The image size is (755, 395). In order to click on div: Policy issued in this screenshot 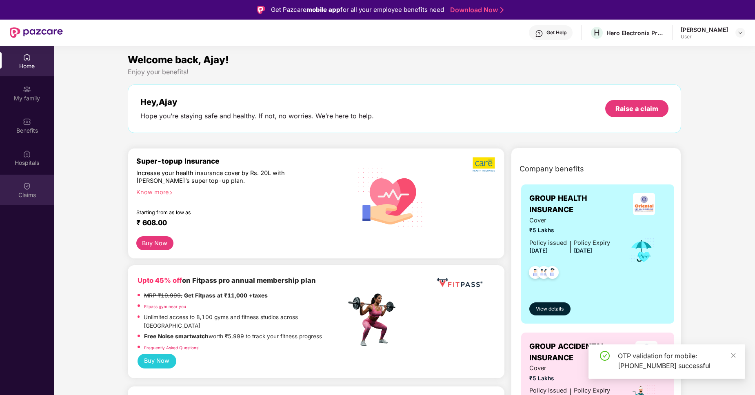, I will do `click(548, 243)`.